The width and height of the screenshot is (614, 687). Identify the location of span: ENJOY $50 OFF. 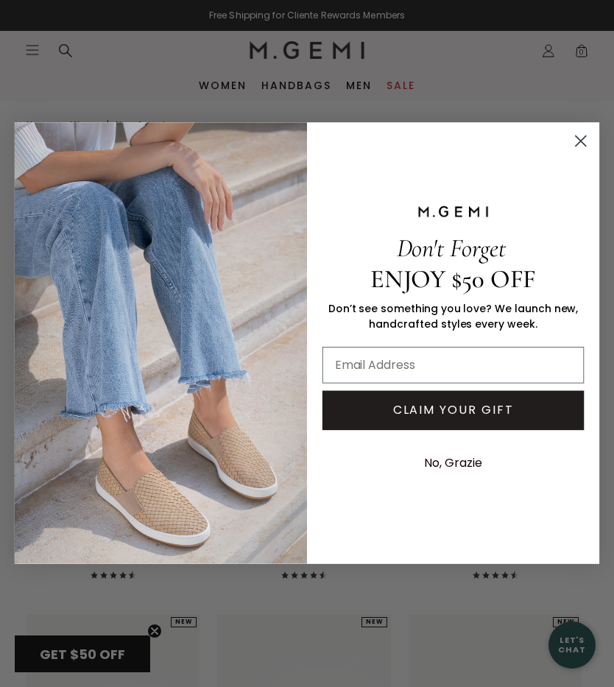
(453, 279).